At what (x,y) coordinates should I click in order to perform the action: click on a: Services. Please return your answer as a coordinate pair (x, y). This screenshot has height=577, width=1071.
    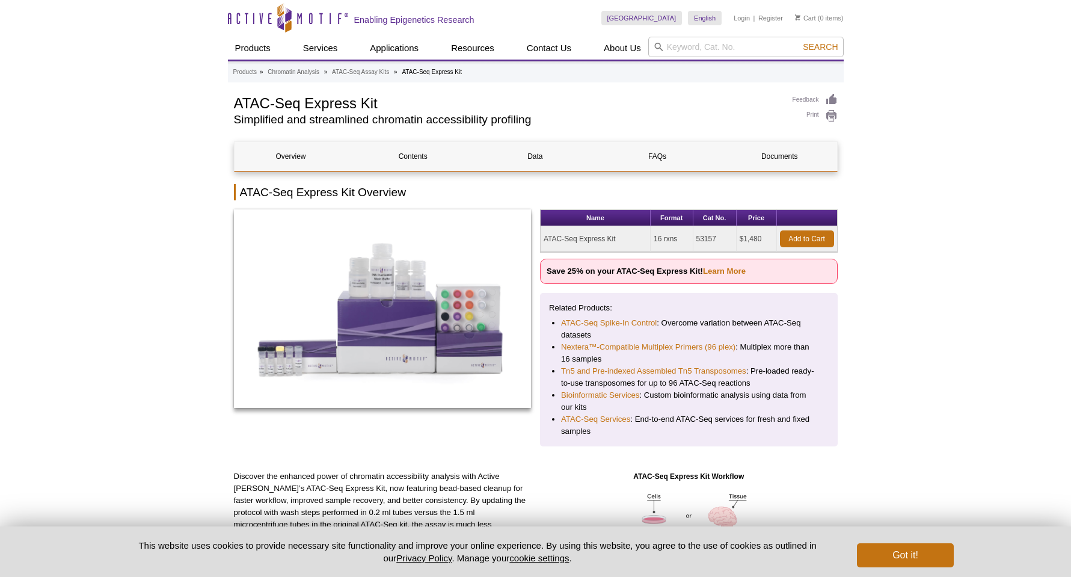
    Looking at the image, I should click on (320, 48).